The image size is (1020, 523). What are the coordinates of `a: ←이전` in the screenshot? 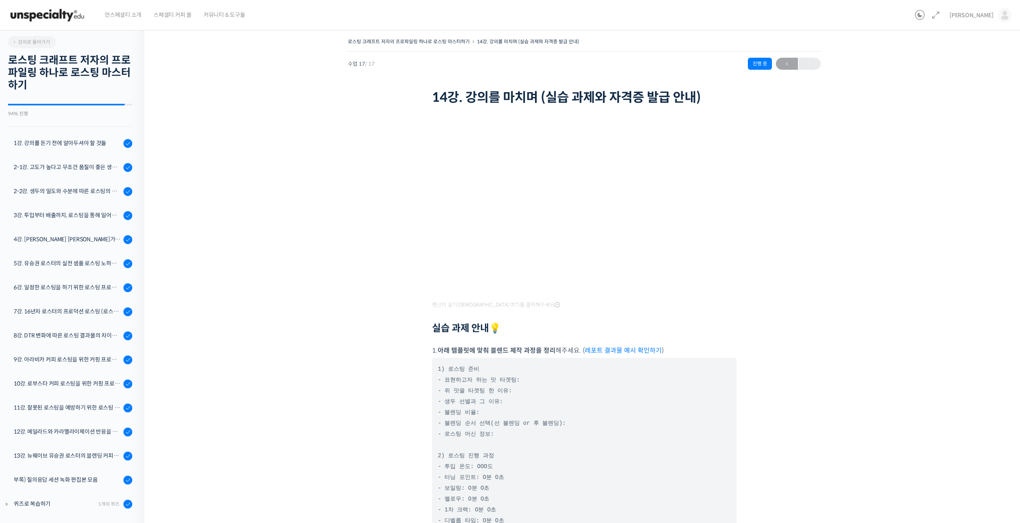 It's located at (787, 64).